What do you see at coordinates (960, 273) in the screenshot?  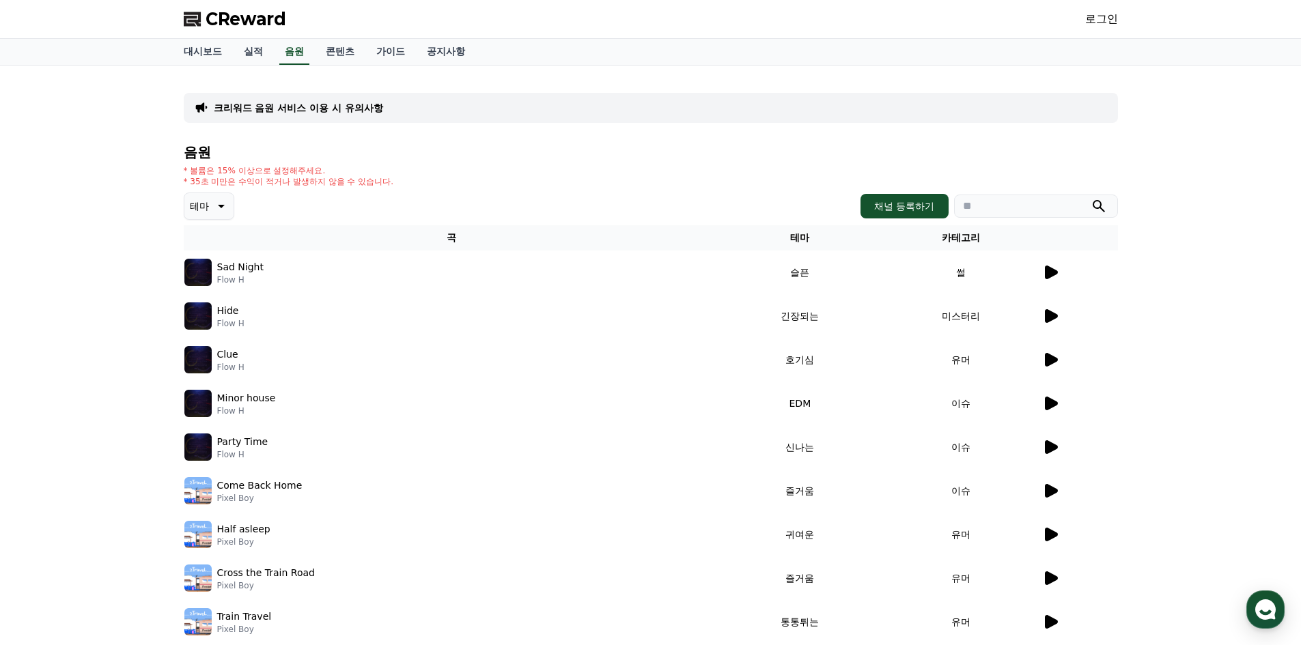 I see `td: 썰` at bounding box center [960, 273].